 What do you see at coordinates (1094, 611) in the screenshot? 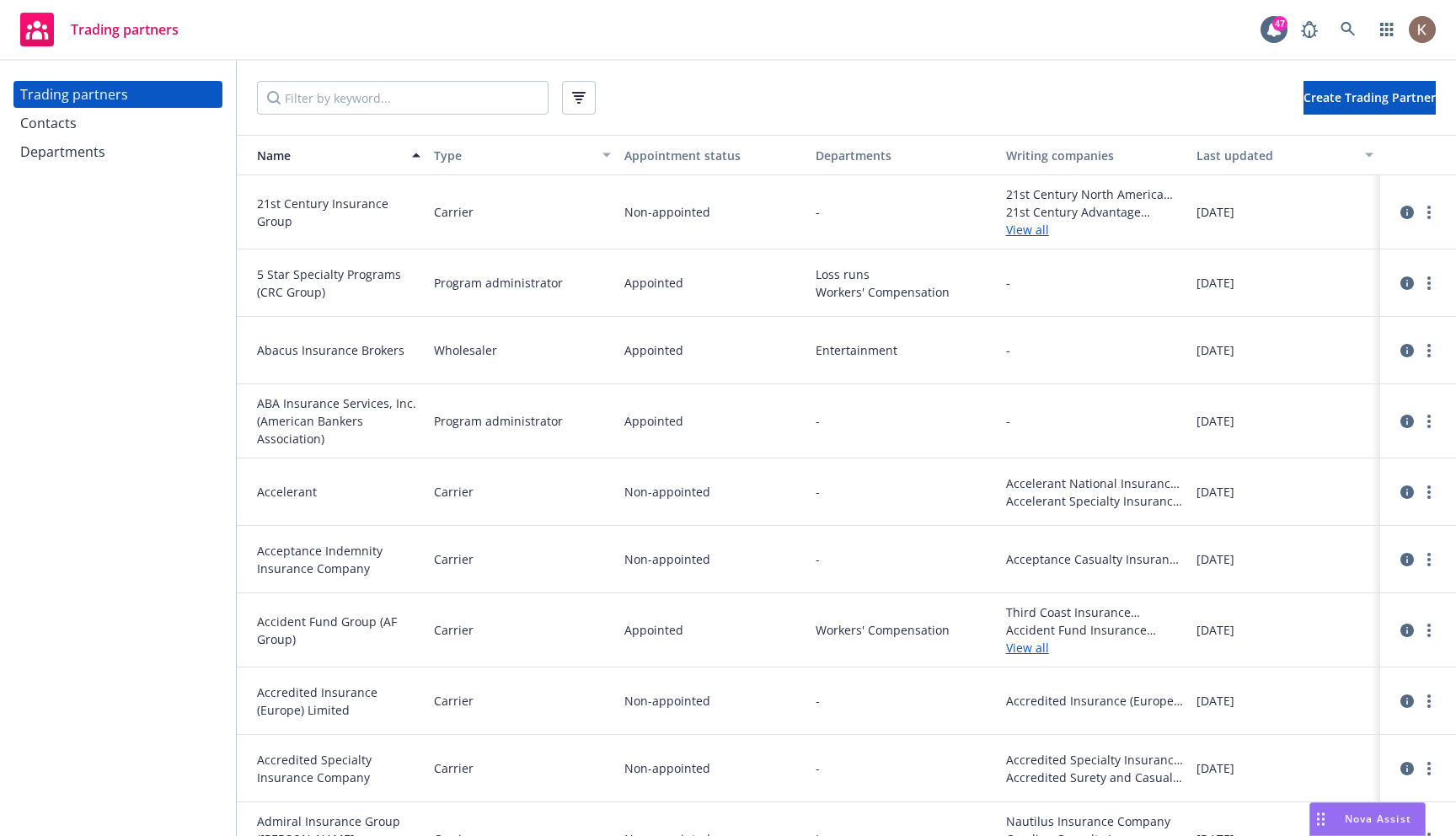
I see `span: Third Coast Insurance Company` at bounding box center [1094, 611].